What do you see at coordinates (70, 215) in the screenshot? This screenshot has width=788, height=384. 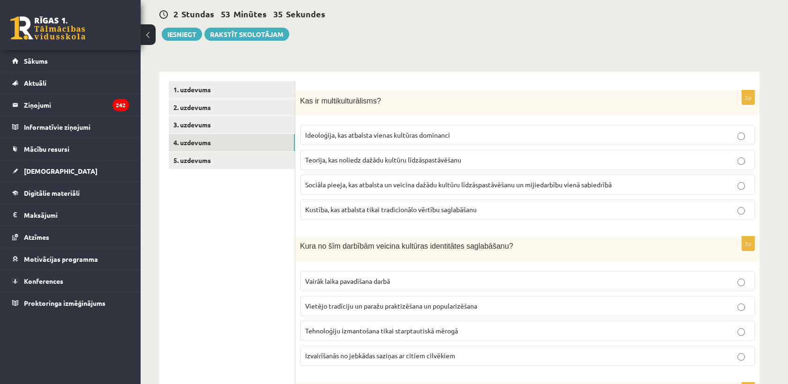 I see `a: Maksājumi` at bounding box center [70, 215].